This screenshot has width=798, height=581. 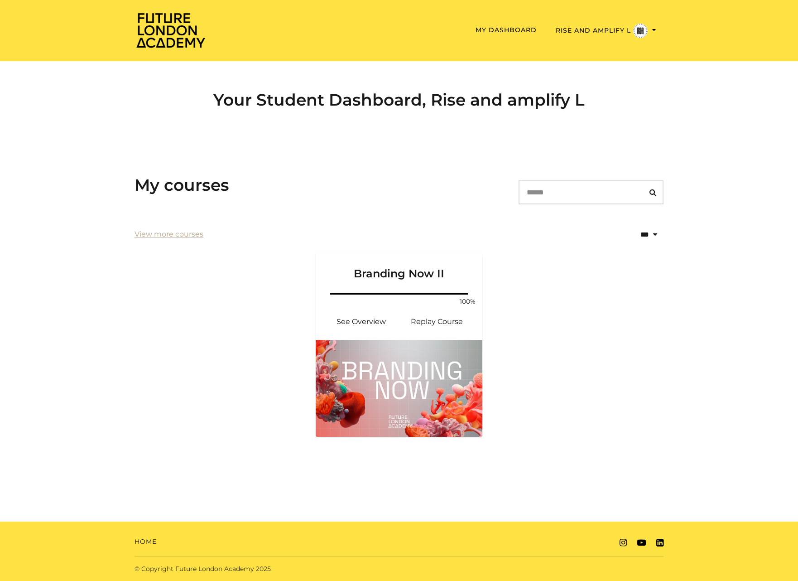 What do you see at coordinates (182, 185) in the screenshot?
I see `h3: My courses` at bounding box center [182, 185].